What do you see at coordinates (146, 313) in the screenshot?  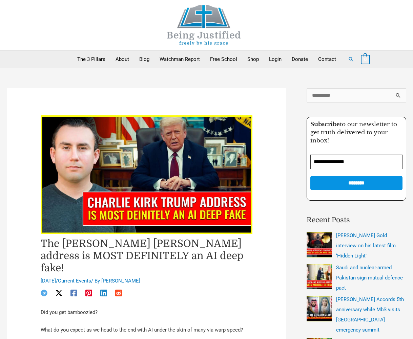 I see `p: Did you get bamboozled?` at bounding box center [146, 313].